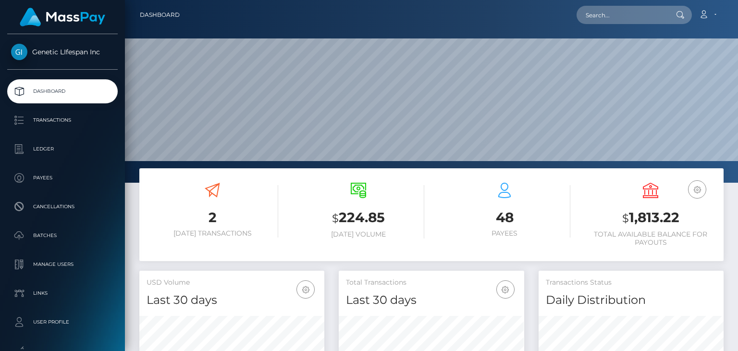 This screenshot has height=351, width=738. Describe the element at coordinates (431, 282) in the screenshot. I see `h5: Total Transactions` at that location.